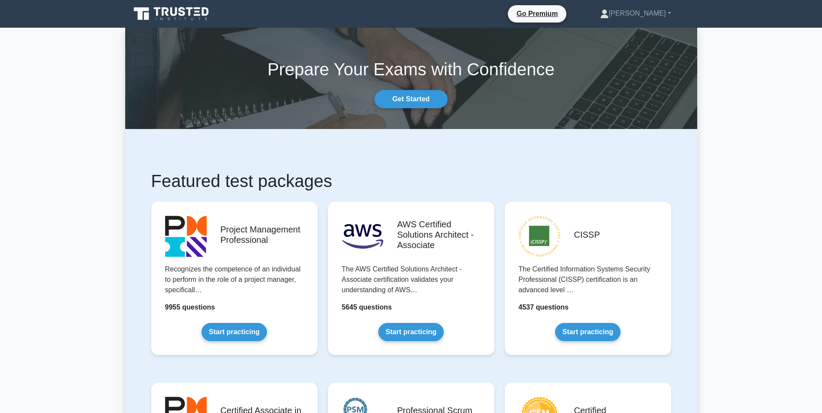  What do you see at coordinates (411, 99) in the screenshot?
I see `a: Get Started` at bounding box center [411, 99].